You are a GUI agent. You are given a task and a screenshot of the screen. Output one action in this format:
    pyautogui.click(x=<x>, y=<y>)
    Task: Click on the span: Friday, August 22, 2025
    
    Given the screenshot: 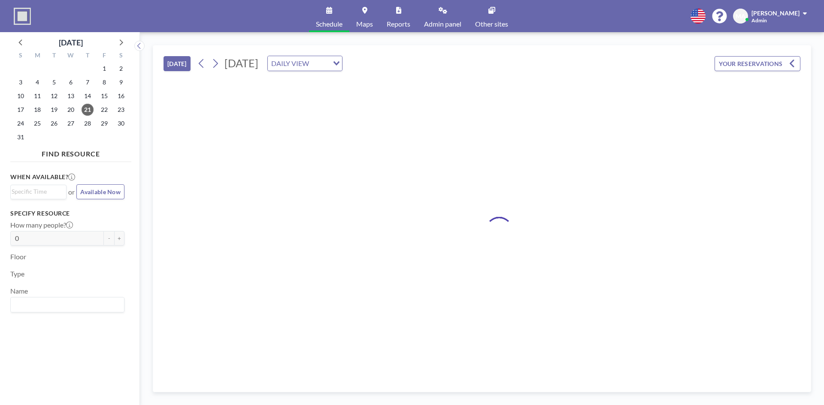 What is the action you would take?
    pyautogui.click(x=104, y=110)
    